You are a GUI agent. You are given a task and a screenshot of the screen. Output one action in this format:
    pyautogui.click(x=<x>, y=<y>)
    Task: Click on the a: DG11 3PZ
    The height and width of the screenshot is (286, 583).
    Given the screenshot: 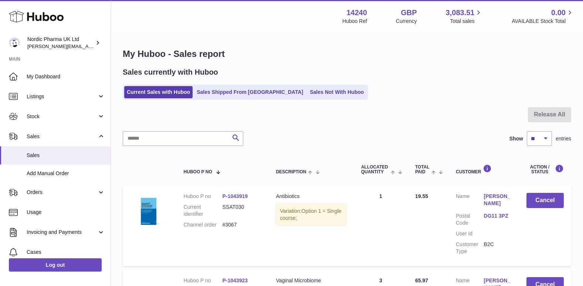 What is the action you would take?
    pyautogui.click(x=498, y=216)
    